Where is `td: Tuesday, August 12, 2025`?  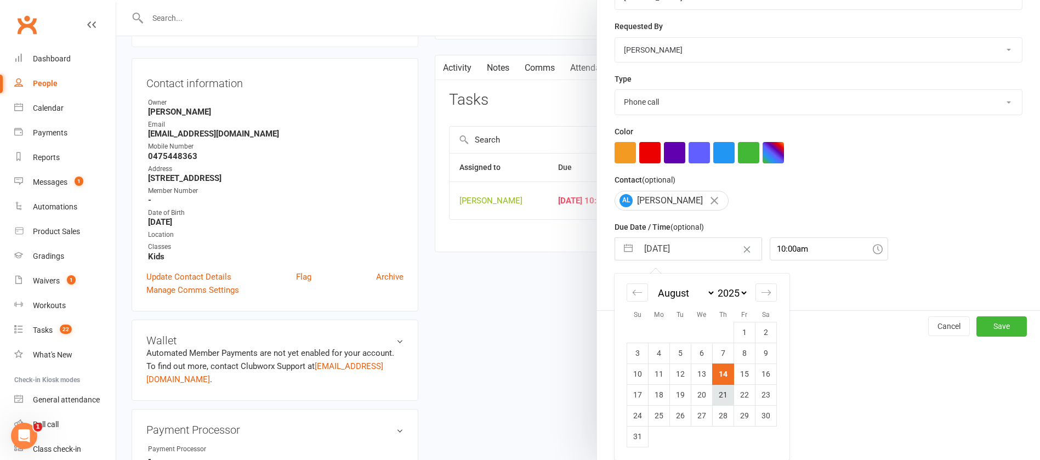 td: Tuesday, August 12, 2025 is located at coordinates (680, 374).